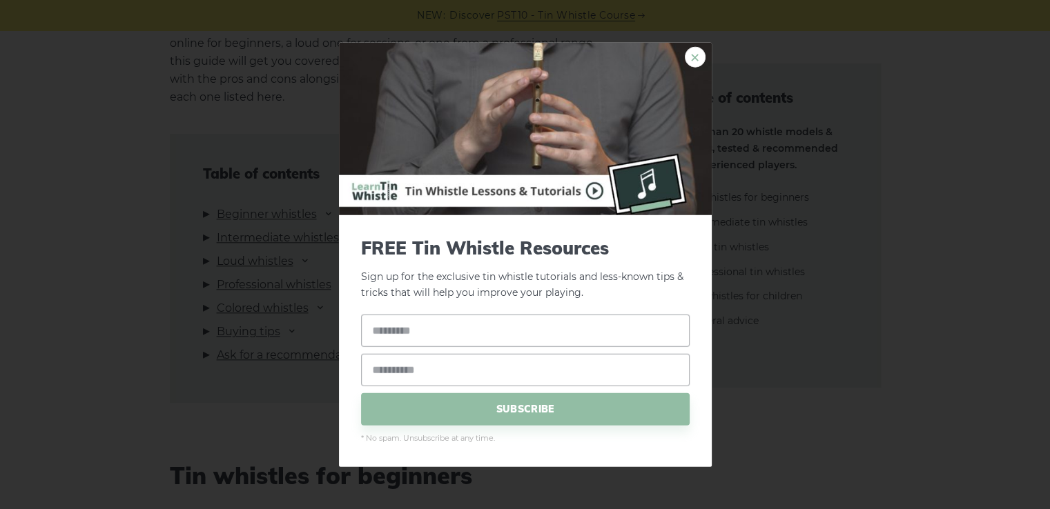  I want to click on span: SUBSCRIBE, so click(525, 409).